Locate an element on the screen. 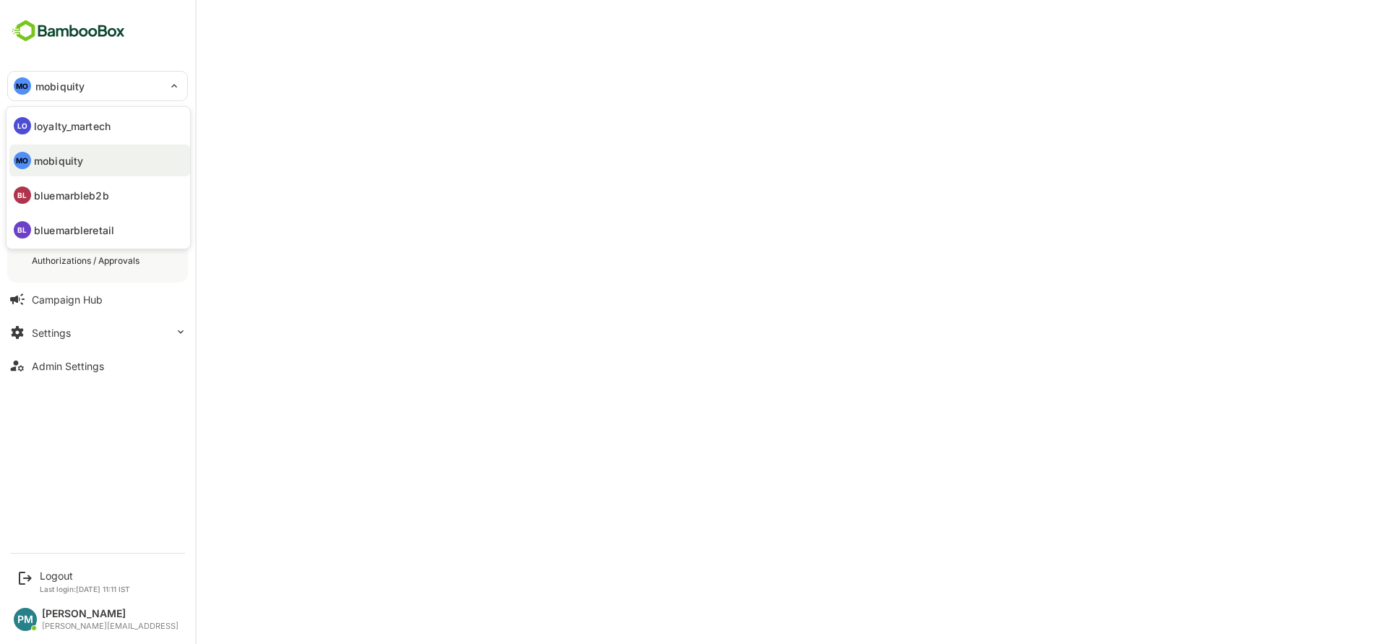 This screenshot has width=1379, height=644. div: LO is located at coordinates (22, 126).